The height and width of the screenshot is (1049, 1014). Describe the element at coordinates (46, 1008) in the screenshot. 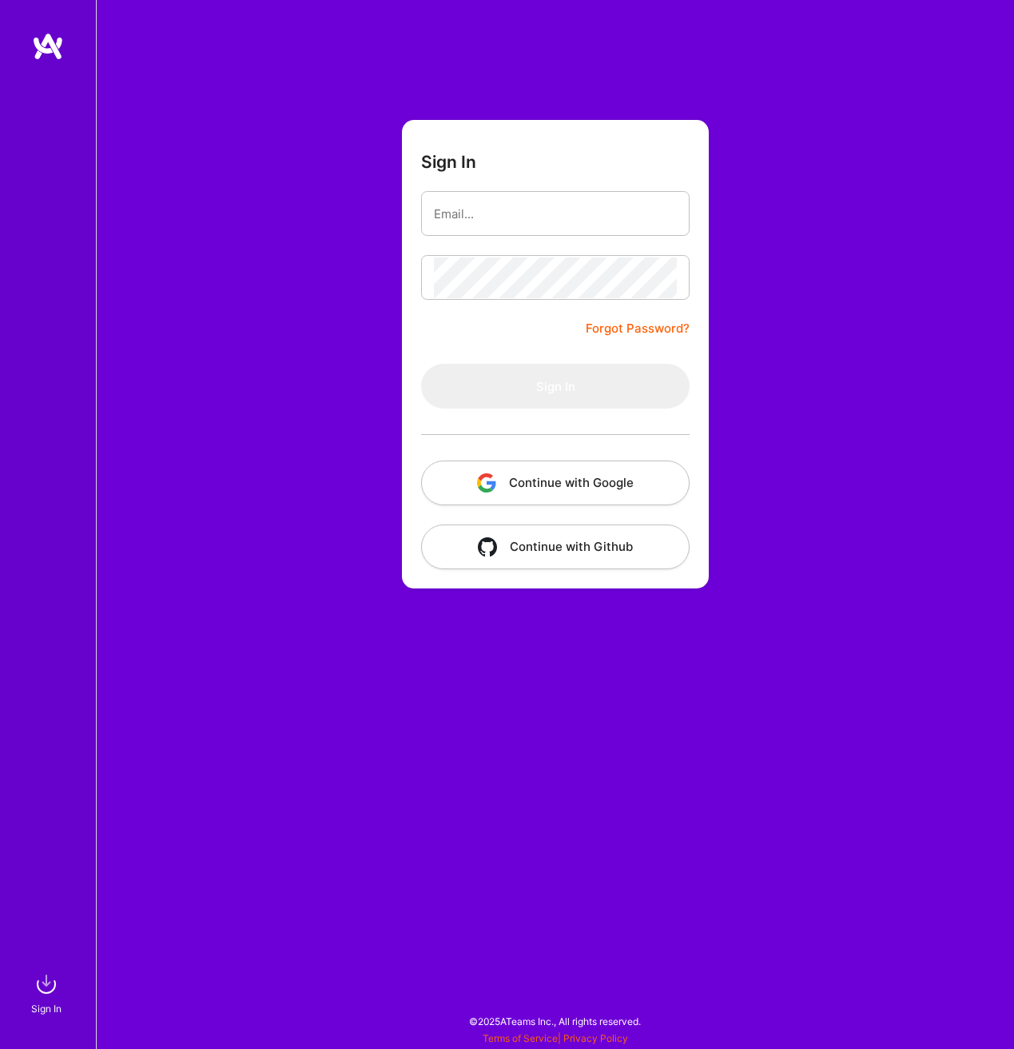

I see `div: Sign In` at that location.